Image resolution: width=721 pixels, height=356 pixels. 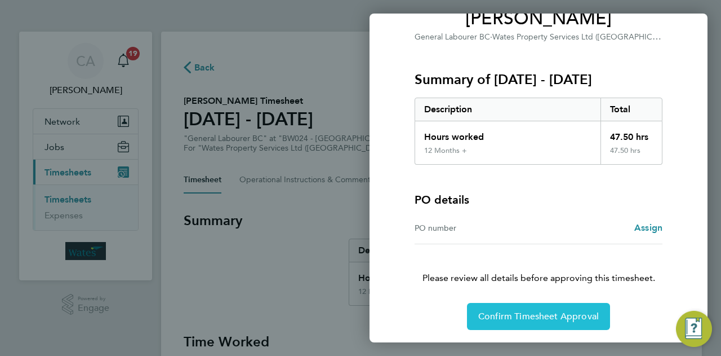 What do you see at coordinates (477, 228) in the screenshot?
I see `div: PO number` at bounding box center [477, 228].